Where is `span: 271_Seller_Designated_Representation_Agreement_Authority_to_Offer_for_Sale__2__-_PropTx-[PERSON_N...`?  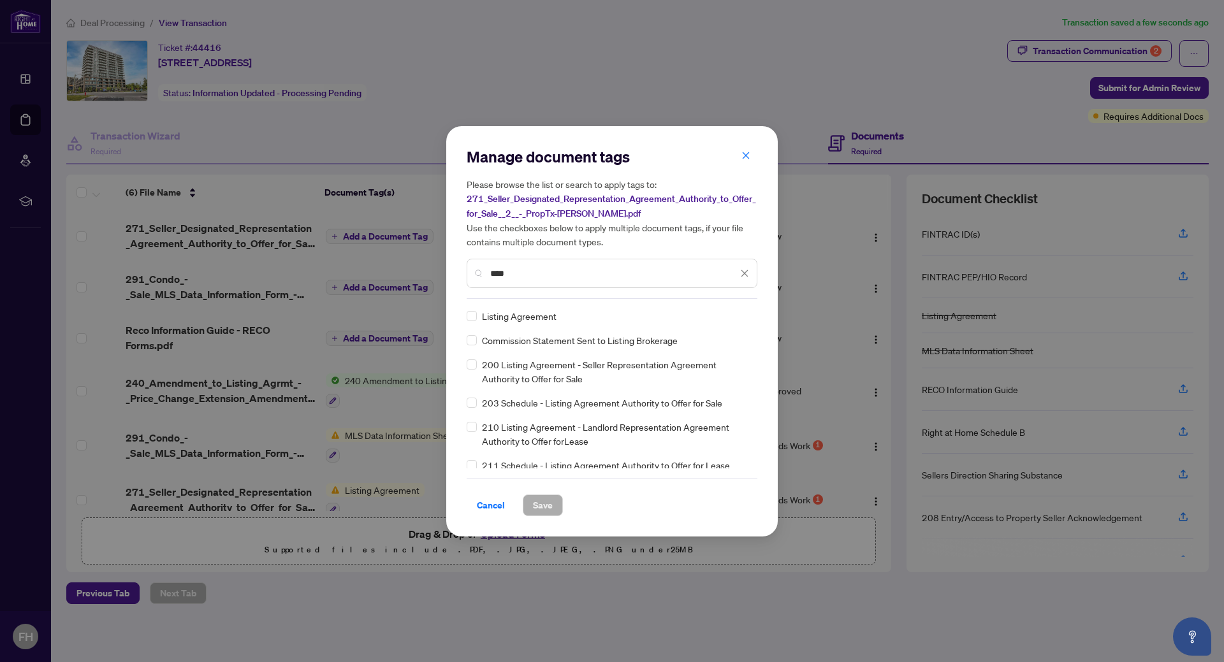
span: 271_Seller_Designated_Representation_Agreement_Authority_to_Offer_for_Sale__2__-_PropTx-[PERSON_N... is located at coordinates (611, 206).